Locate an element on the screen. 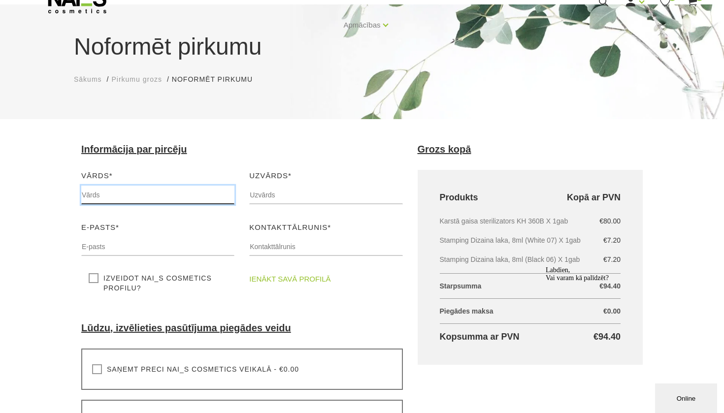  a: Apmācības is located at coordinates (362, 25).